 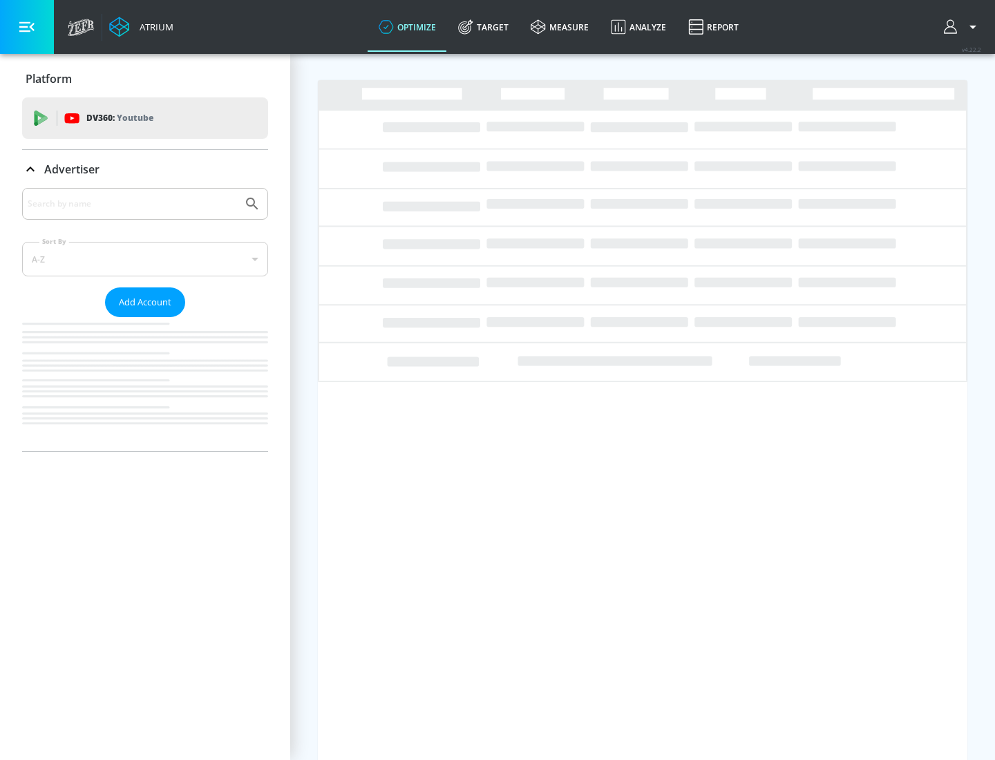 I want to click on a: Analyze, so click(x=638, y=27).